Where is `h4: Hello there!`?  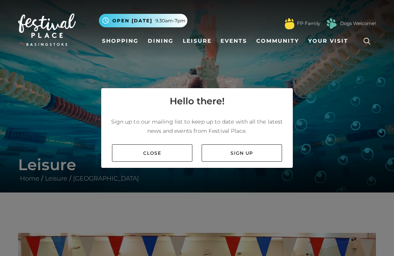 h4: Hello there! is located at coordinates (197, 101).